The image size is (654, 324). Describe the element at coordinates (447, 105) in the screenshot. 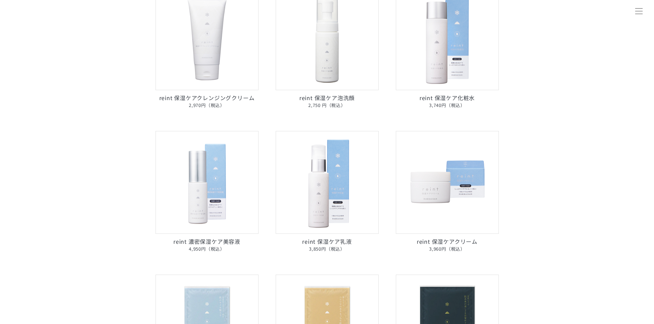

I see `span: 3,740円（税込）` at that location.